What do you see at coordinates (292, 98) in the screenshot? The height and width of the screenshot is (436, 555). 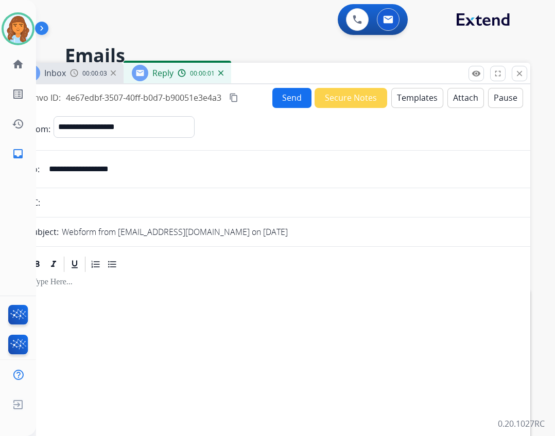 I see `button: Send` at bounding box center [292, 98].